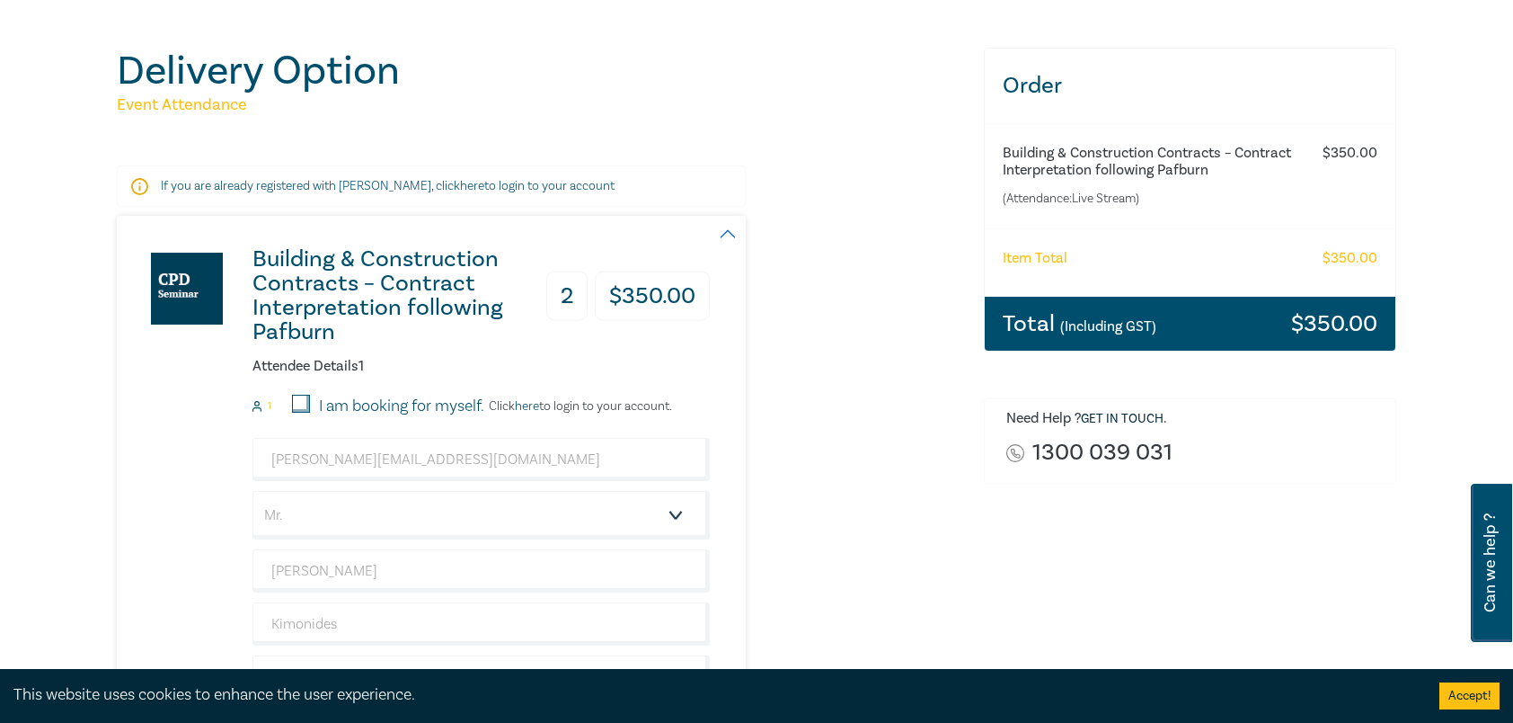  I want to click on small: (Attendance: Live Stream ), so click(1154, 199).